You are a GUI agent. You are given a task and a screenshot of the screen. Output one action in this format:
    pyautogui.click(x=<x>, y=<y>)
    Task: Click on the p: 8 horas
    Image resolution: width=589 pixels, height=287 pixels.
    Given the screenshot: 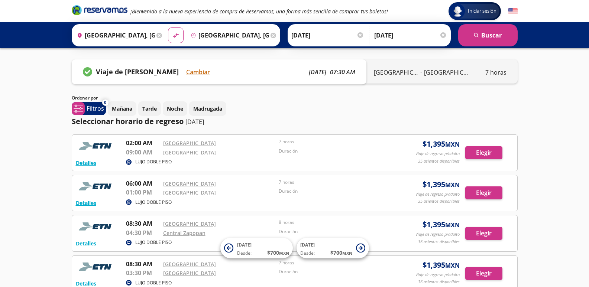 What is the action you would take?
    pyautogui.click(x=335, y=223)
    